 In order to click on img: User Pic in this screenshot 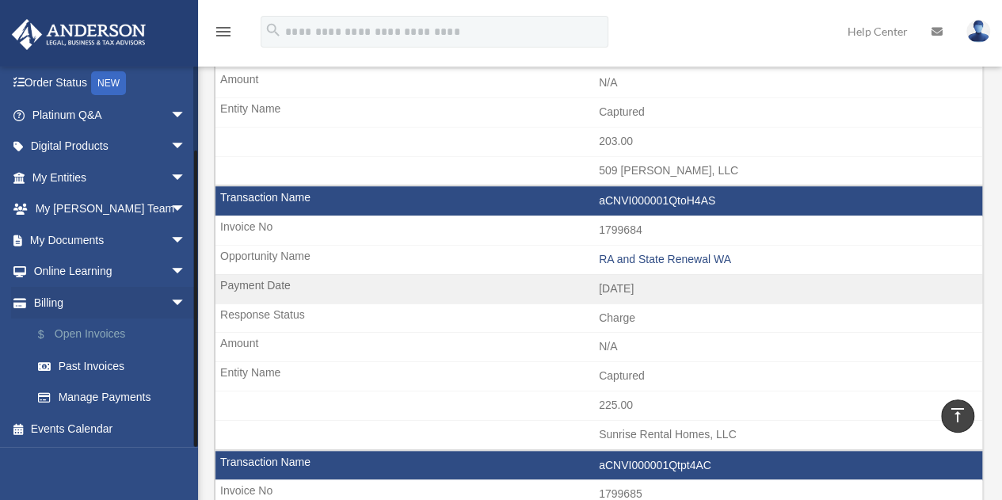, I will do `click(978, 31)`.